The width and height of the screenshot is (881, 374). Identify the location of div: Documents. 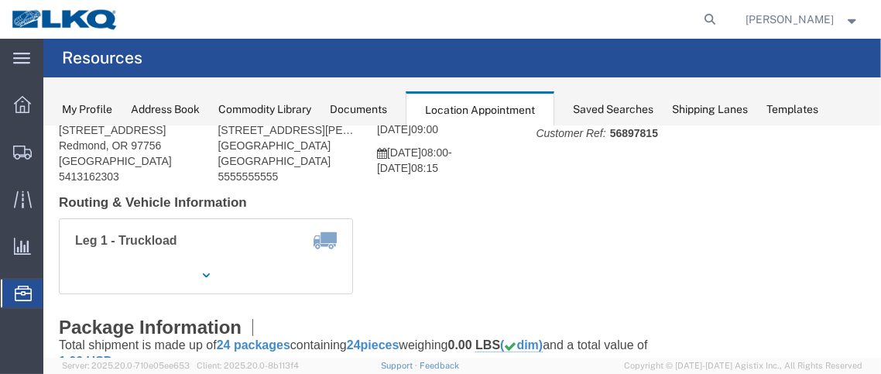
(359, 109).